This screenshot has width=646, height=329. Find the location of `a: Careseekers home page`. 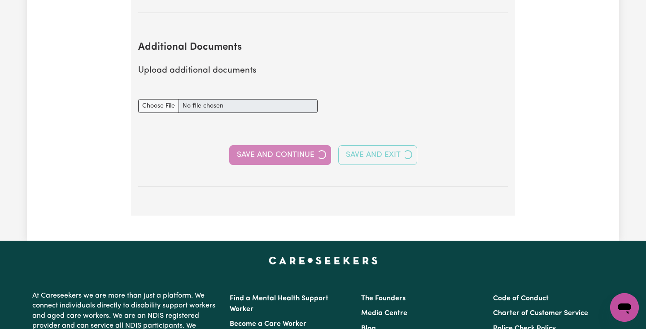

a: Careseekers home page is located at coordinates (323, 261).